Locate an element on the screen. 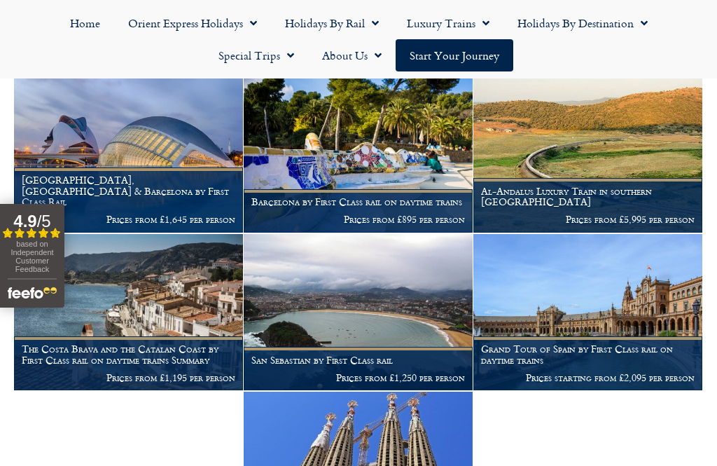 This screenshot has height=466, width=717. p: Prices from £1,195 per person is located at coordinates (128, 378).